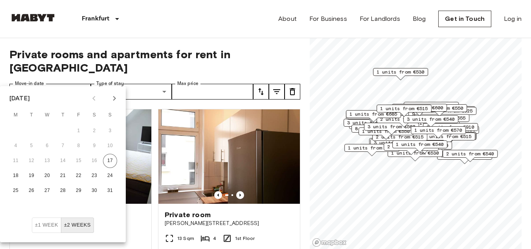 The height and width of the screenshot is (249, 531). I want to click on span: 1 units from €470, so click(372, 148).